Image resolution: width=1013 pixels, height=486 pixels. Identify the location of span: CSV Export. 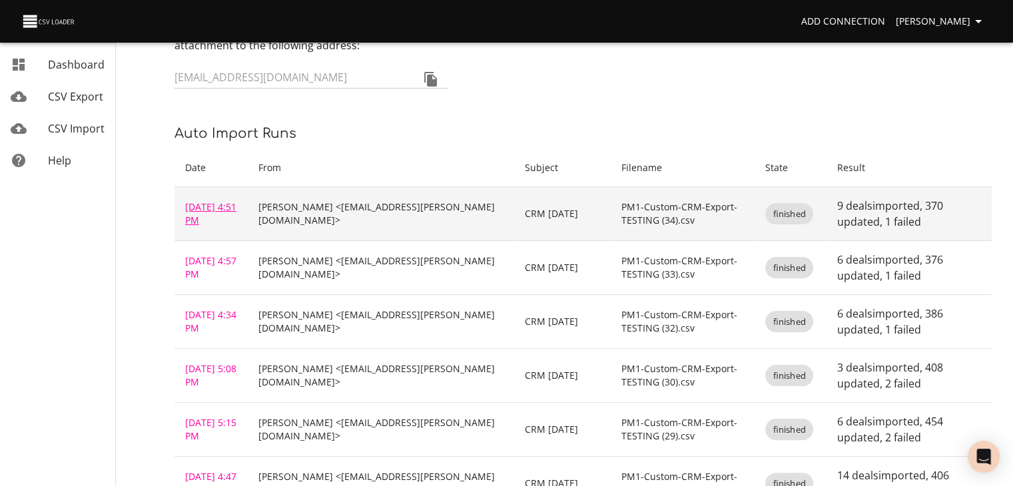
(75, 97).